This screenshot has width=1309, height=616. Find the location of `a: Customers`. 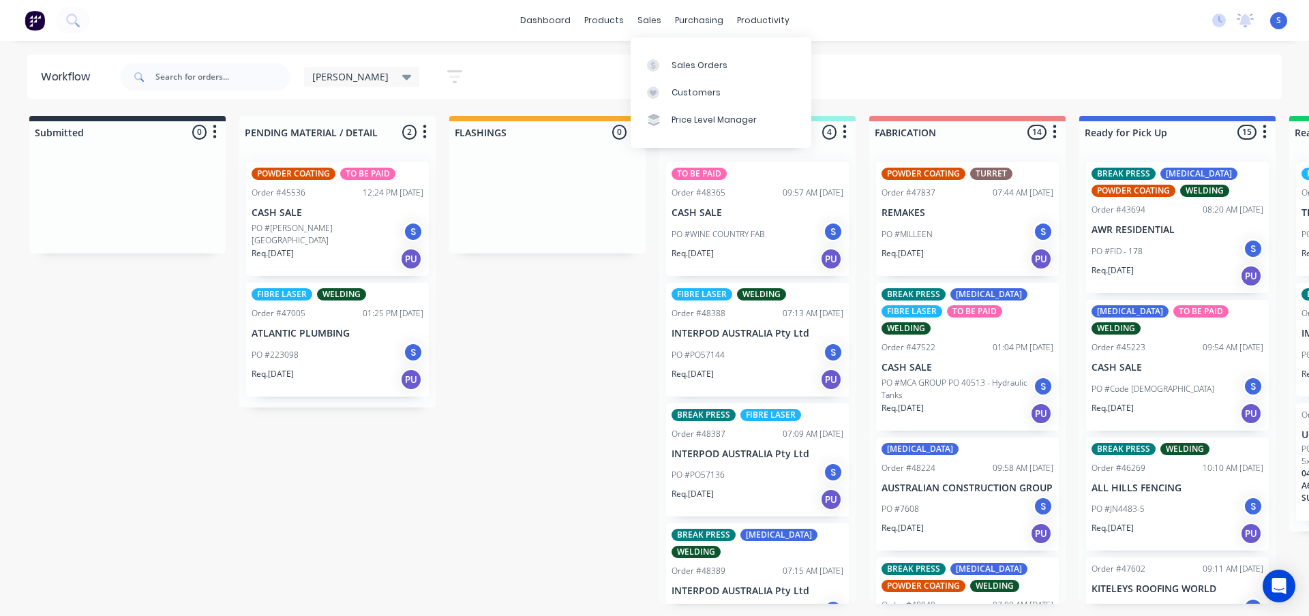

a: Customers is located at coordinates (721, 93).